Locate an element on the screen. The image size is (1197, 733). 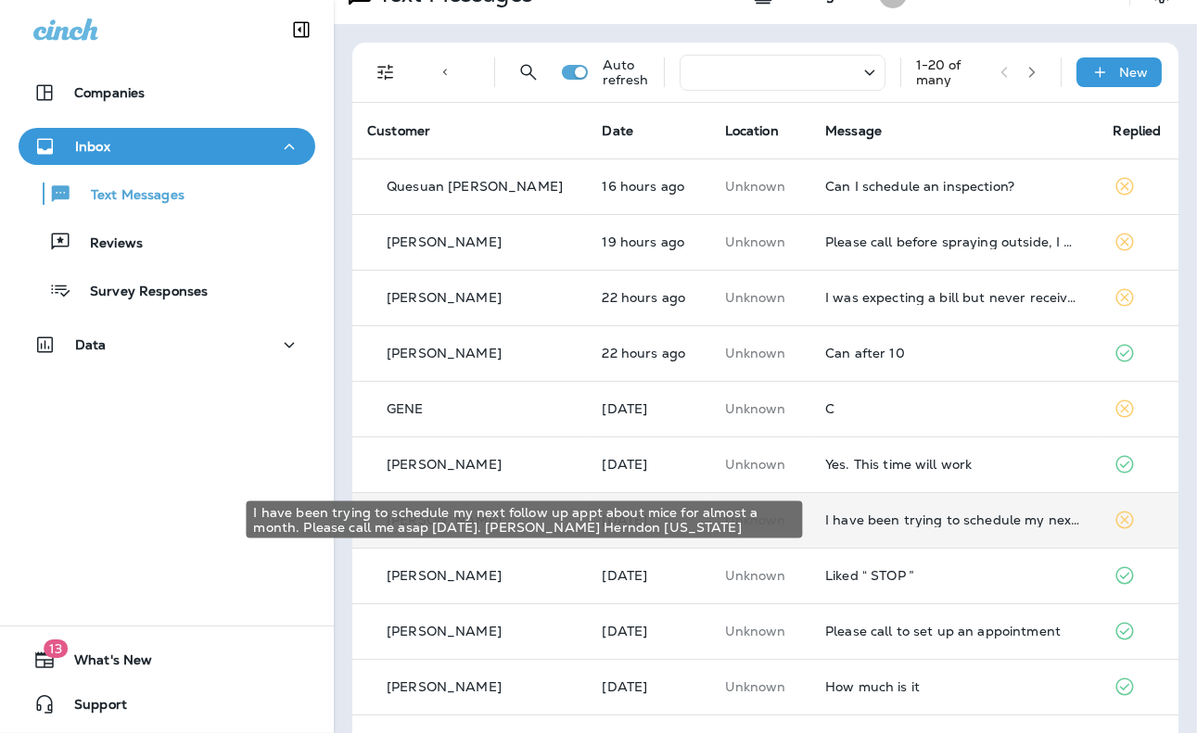
div: 1 - 20 of many is located at coordinates (950, 72).